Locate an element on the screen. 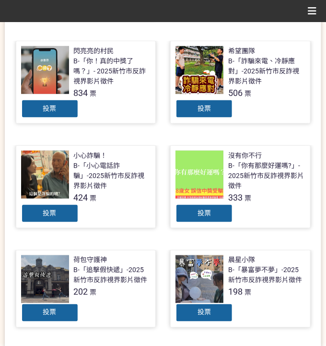  div: 希望團隊 is located at coordinates (242, 51).